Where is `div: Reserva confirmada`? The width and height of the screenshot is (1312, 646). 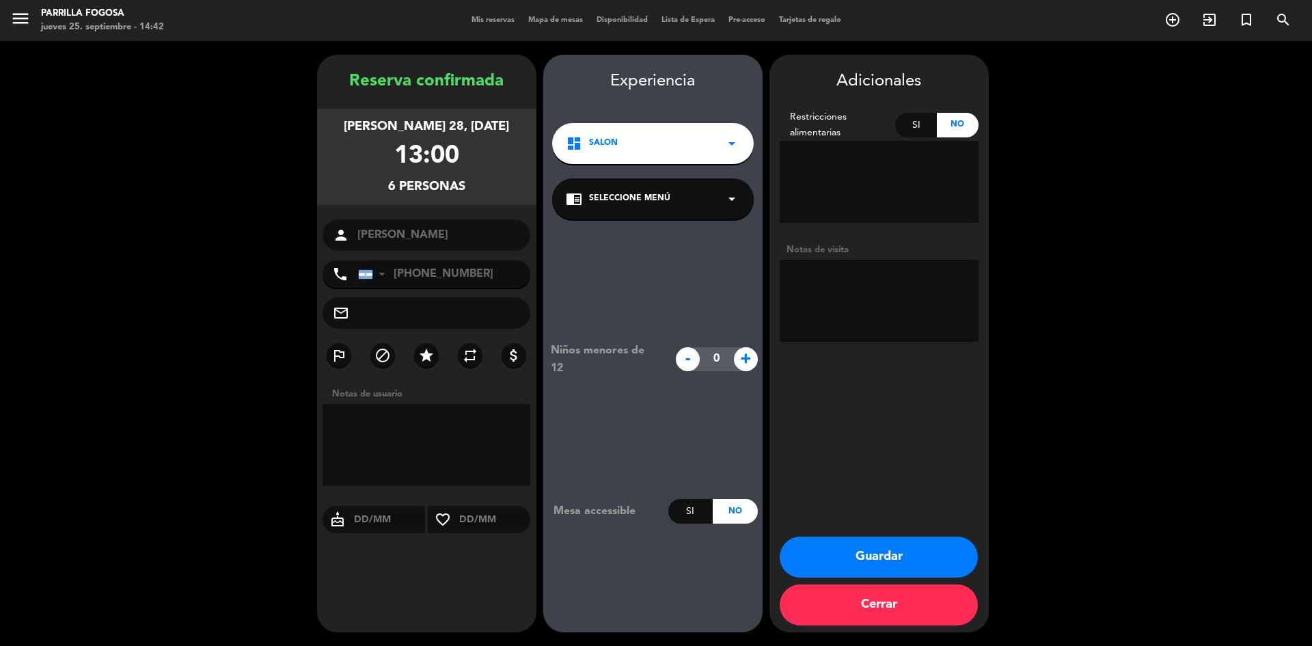
div: Reserva confirmada is located at coordinates (426, 81).